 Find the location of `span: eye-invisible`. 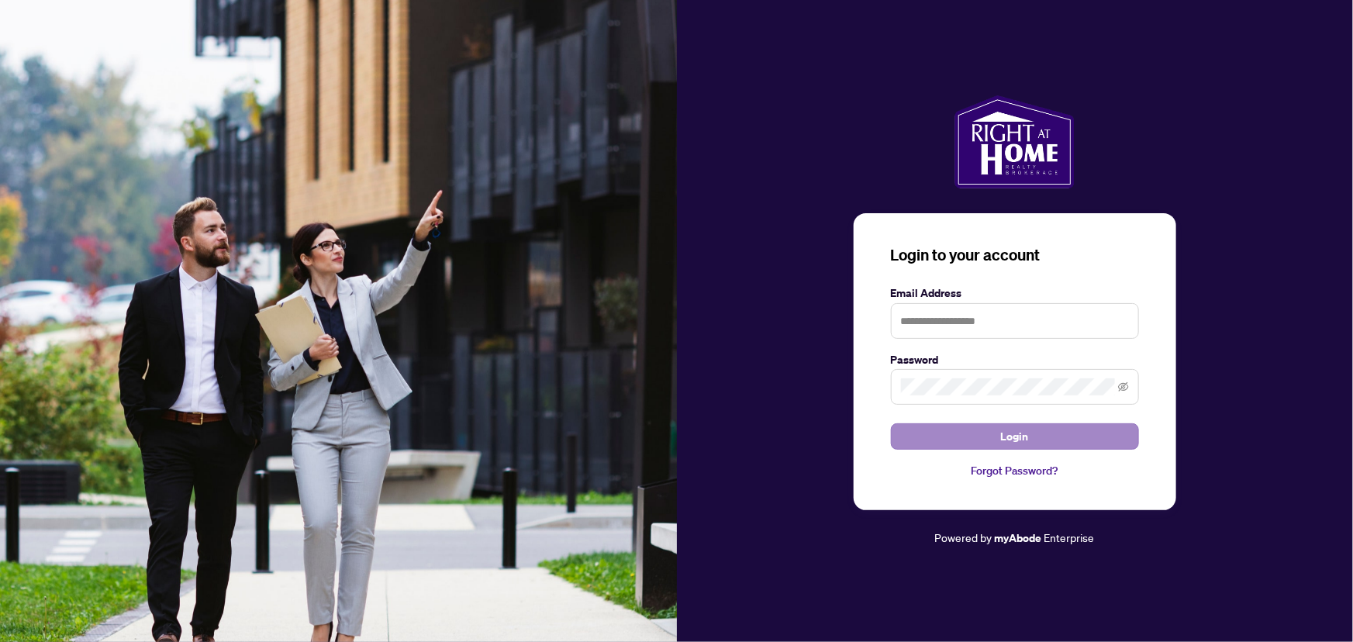

span: eye-invisible is located at coordinates (1123, 387).